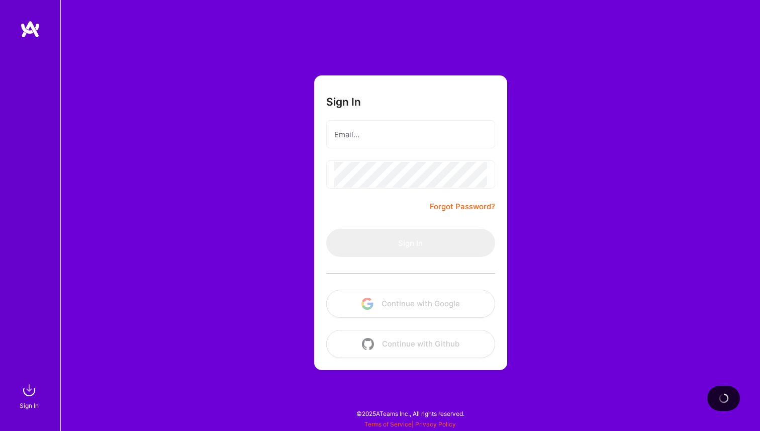 This screenshot has width=760, height=431. I want to click on div: Sign In, so click(29, 405).